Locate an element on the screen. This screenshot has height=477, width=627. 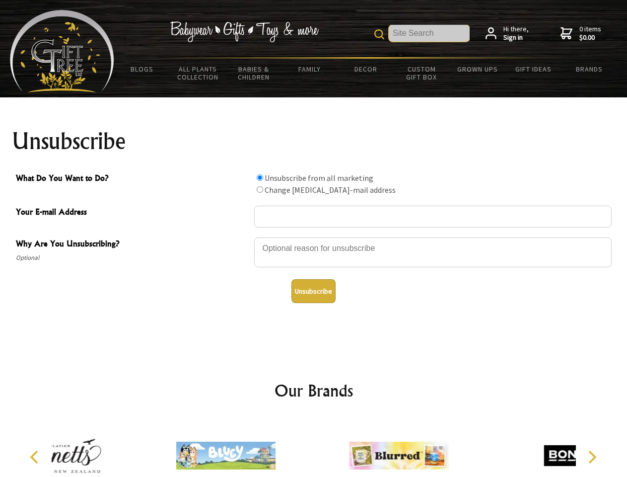
a: Custom Gift Box is located at coordinates (422, 73).